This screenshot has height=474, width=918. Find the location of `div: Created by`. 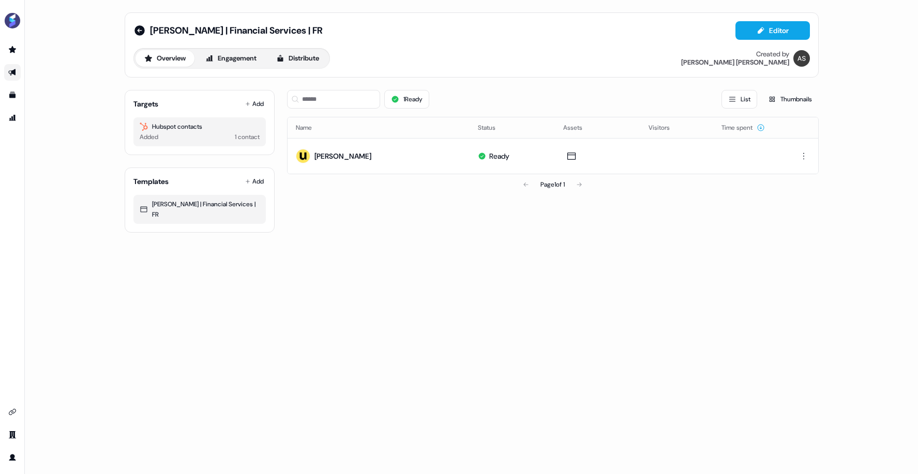

div: Created by is located at coordinates (773, 54).